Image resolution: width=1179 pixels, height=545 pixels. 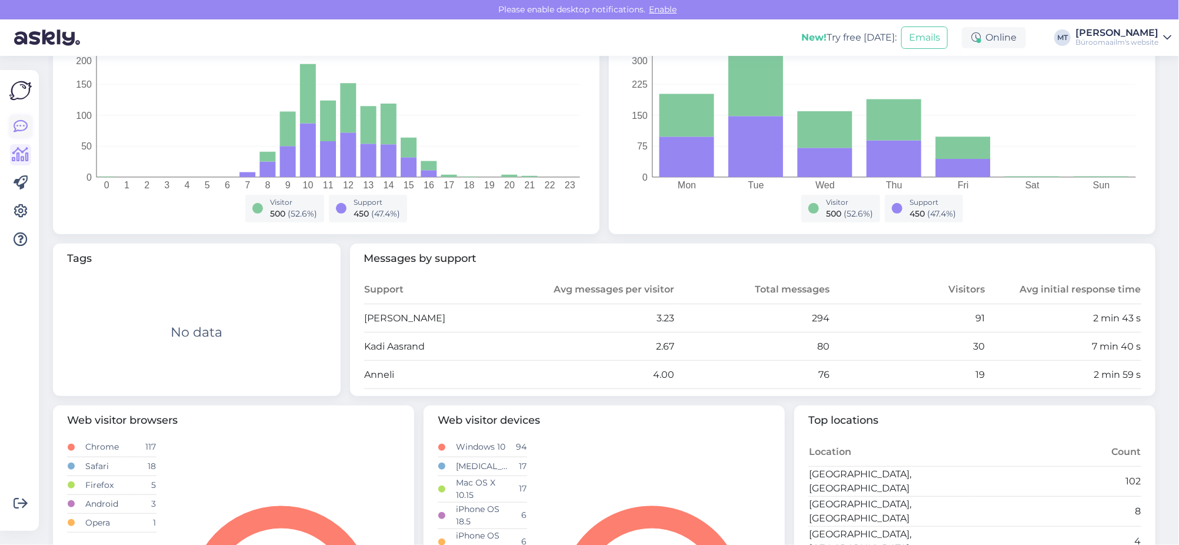 I want to click on span: 450, so click(x=917, y=214).